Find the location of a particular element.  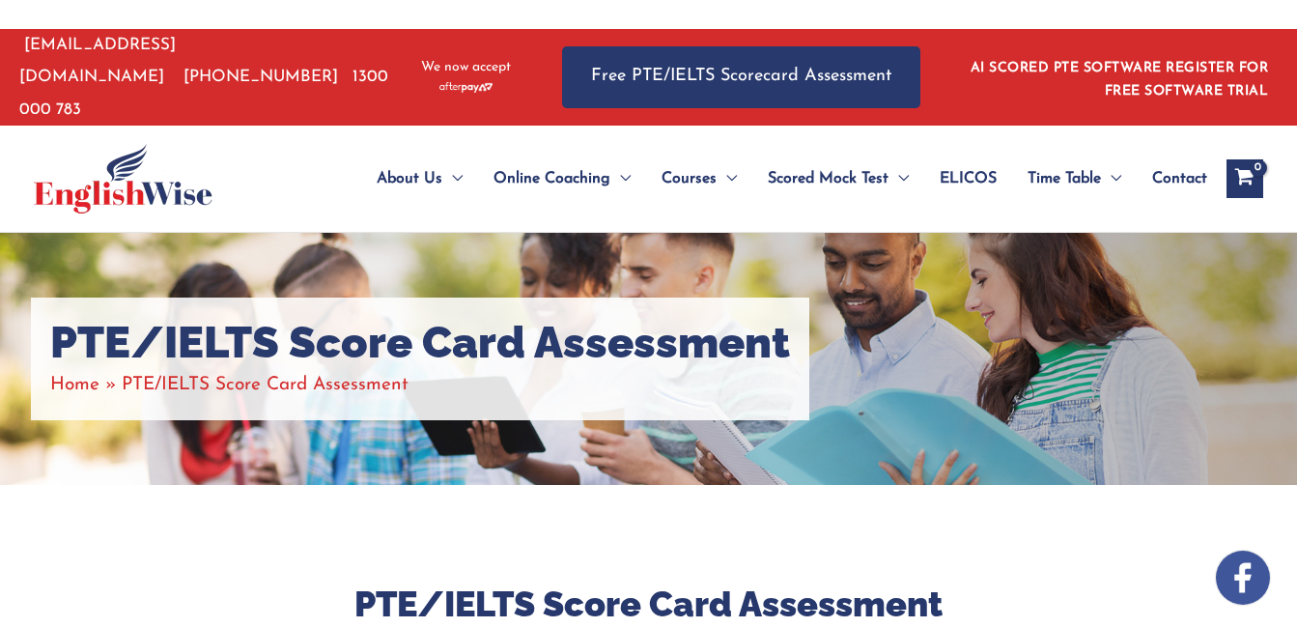

nav: Site Navigation: Main Menu is located at coordinates (769, 179).